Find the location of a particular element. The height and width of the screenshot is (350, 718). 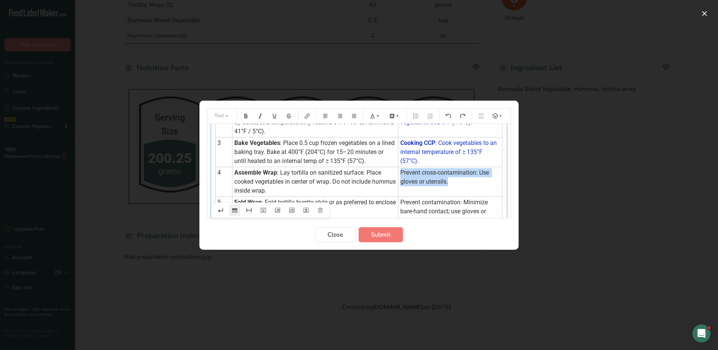

button: Submit is located at coordinates (381, 235).